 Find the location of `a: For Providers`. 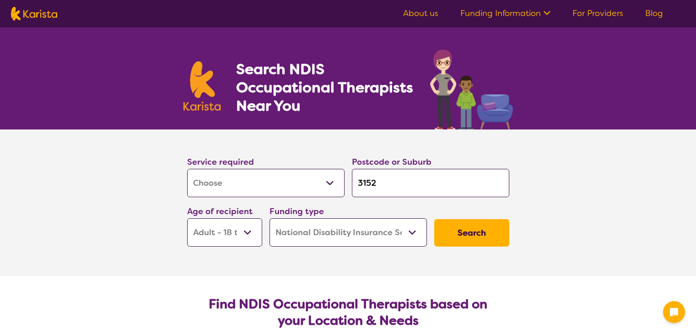

a: For Providers is located at coordinates (598, 13).